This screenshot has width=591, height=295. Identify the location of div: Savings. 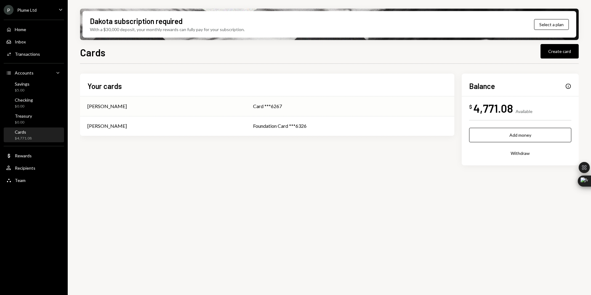
(22, 84).